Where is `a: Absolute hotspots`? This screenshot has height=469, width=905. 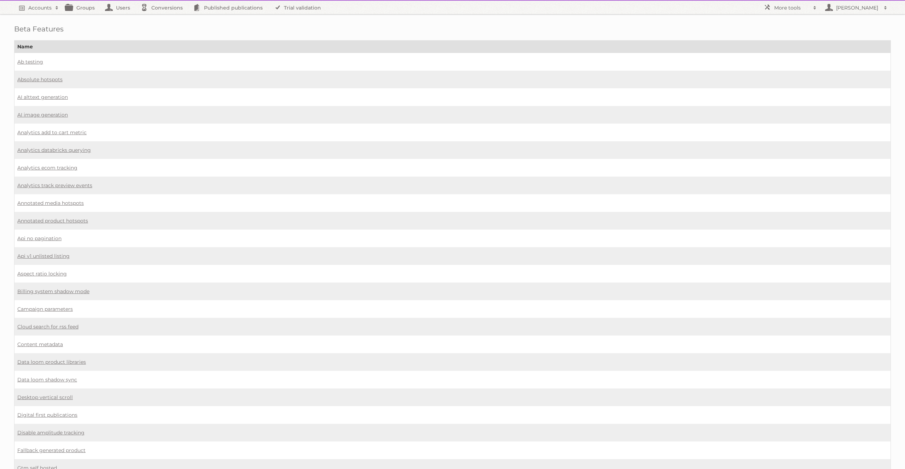
a: Absolute hotspots is located at coordinates (40, 80).